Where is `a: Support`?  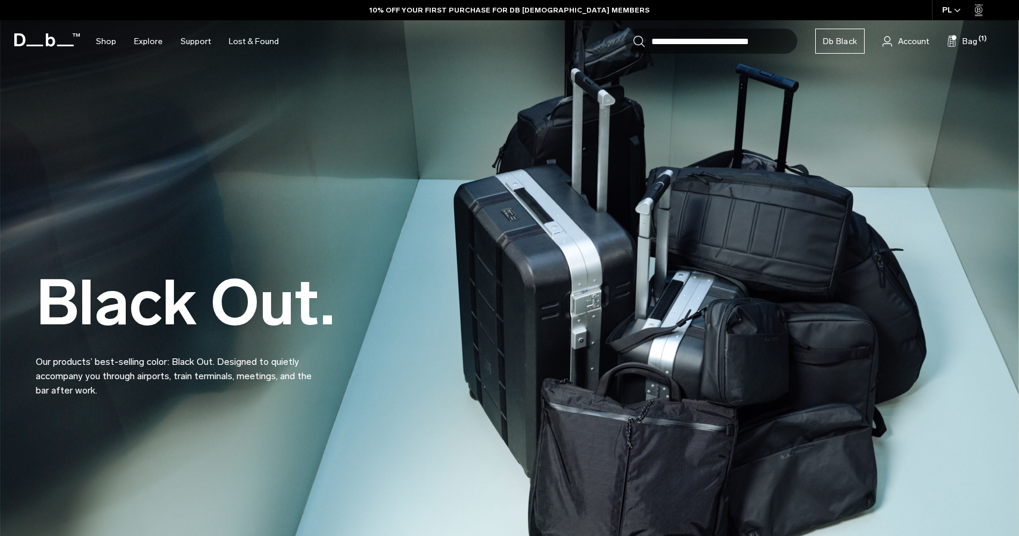 a: Support is located at coordinates (195, 41).